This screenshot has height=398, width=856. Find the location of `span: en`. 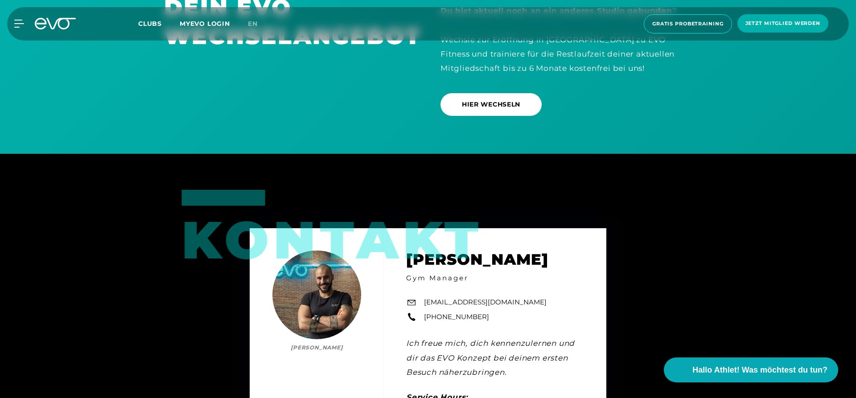

span: en is located at coordinates (253, 24).